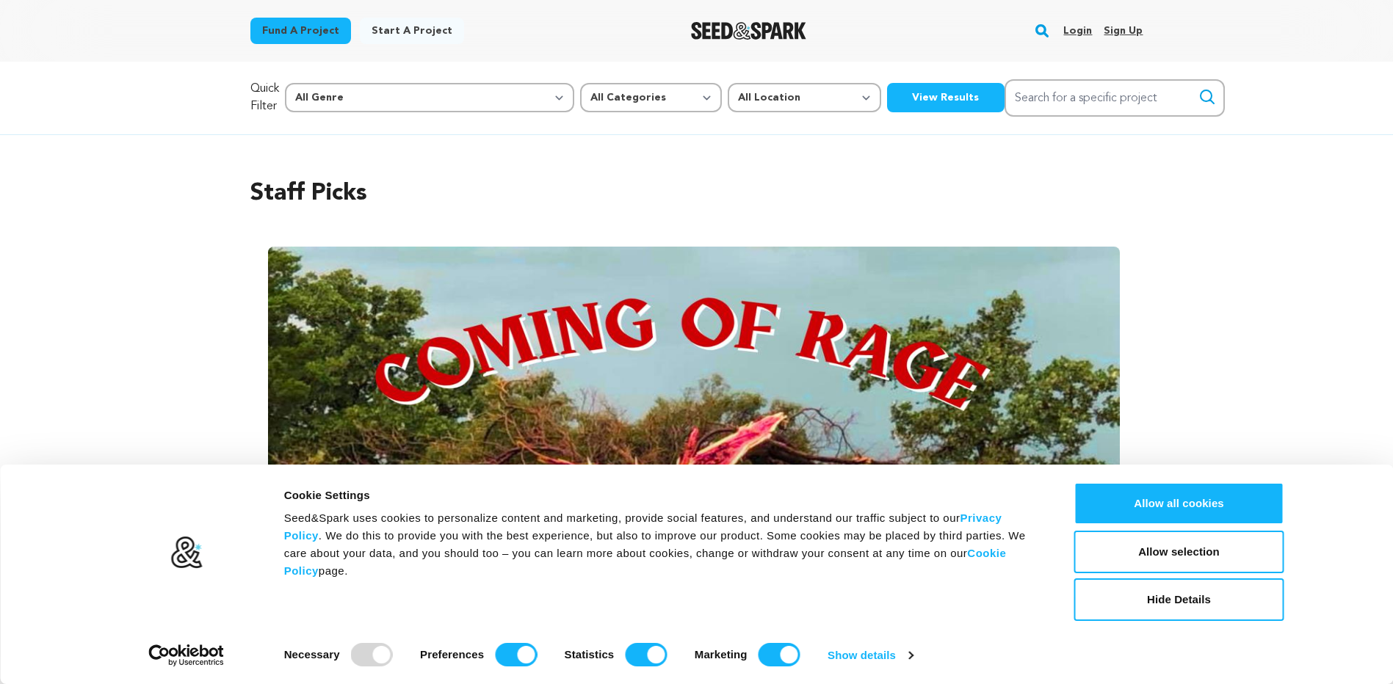 The width and height of the screenshot is (1393, 684). I want to click on a: Sign up, so click(1123, 31).